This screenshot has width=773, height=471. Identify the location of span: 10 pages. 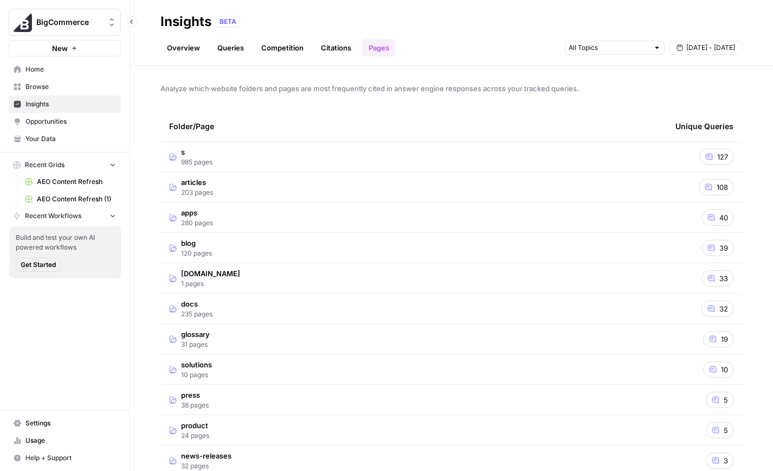
(196, 375).